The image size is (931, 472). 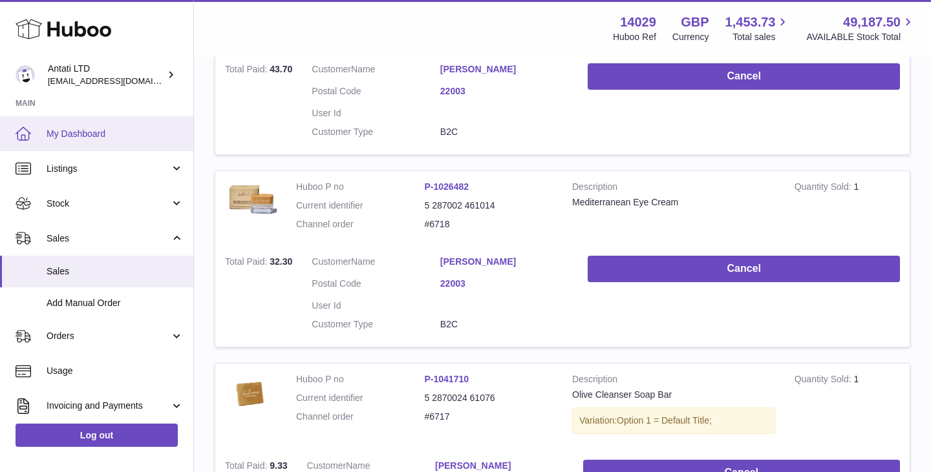 I want to click on span: AVAILABLE Stock Total, so click(x=860, y=37).